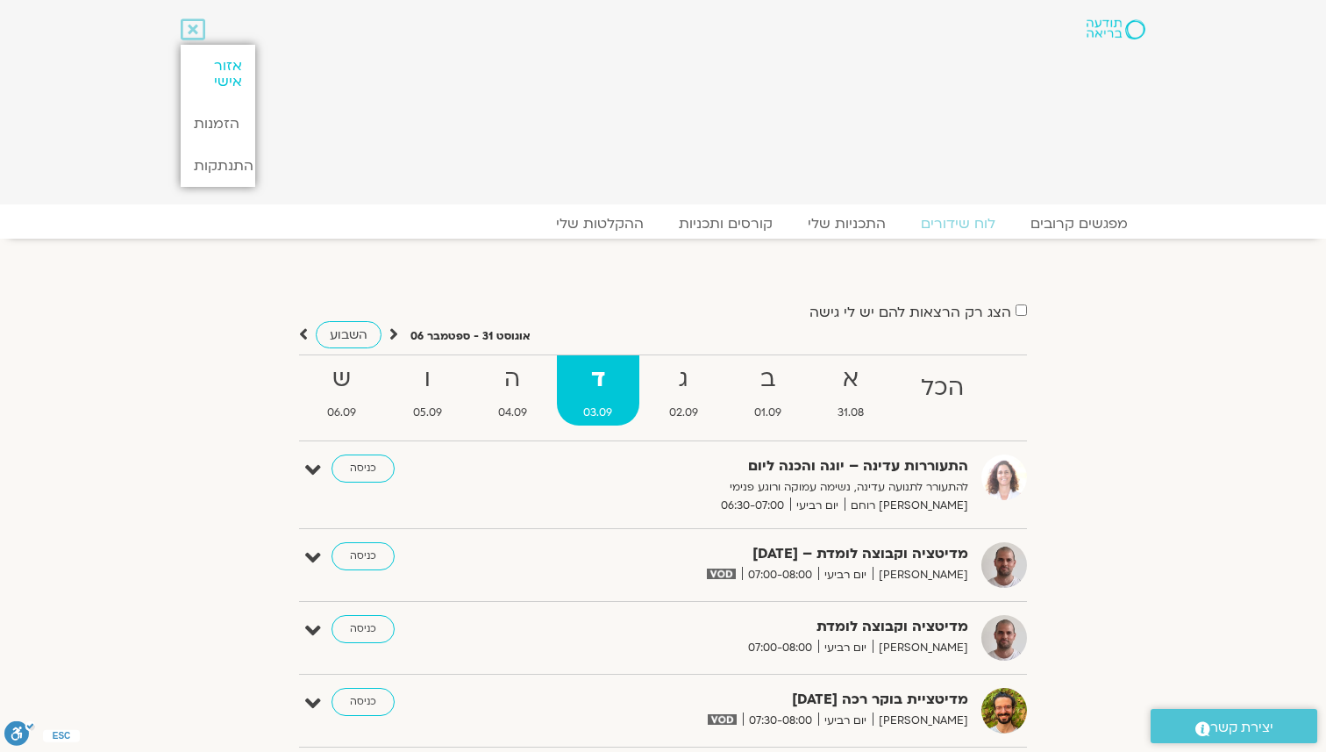  What do you see at coordinates (426, 412) in the screenshot?
I see `span: 05.09` at bounding box center [426, 412].